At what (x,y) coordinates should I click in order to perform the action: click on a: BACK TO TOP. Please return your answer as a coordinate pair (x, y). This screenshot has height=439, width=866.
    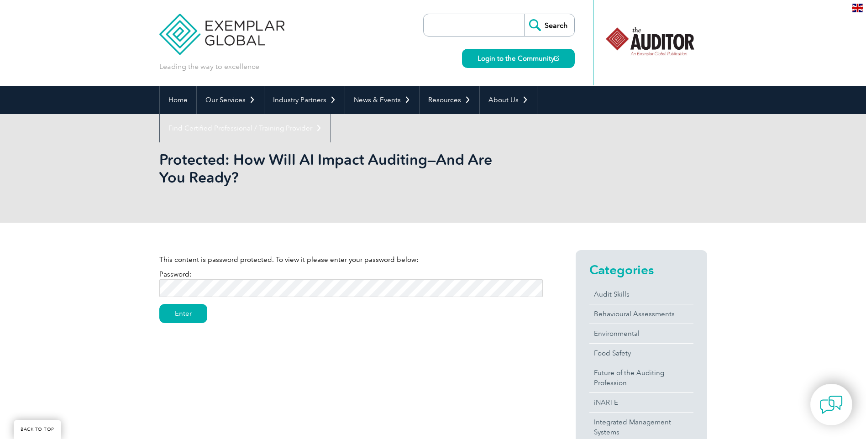
    Looking at the image, I should click on (37, 430).